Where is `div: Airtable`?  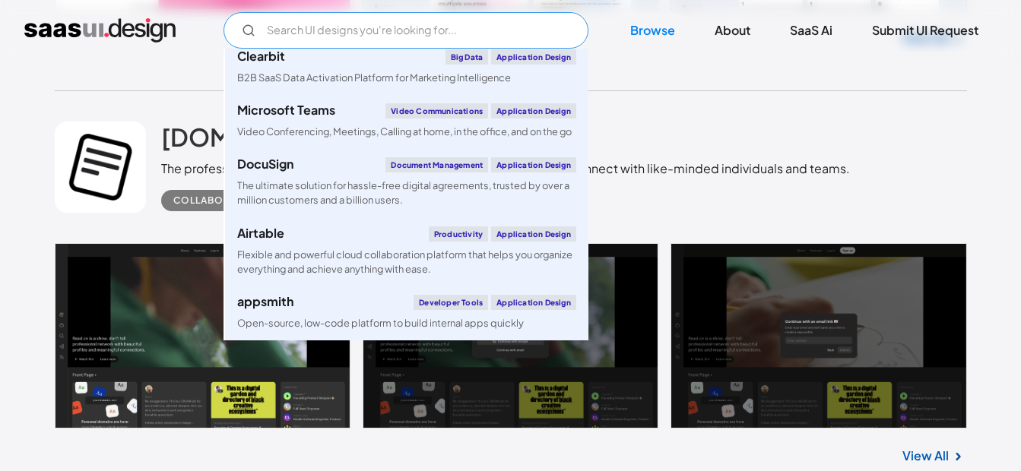 div: Airtable is located at coordinates (261, 233).